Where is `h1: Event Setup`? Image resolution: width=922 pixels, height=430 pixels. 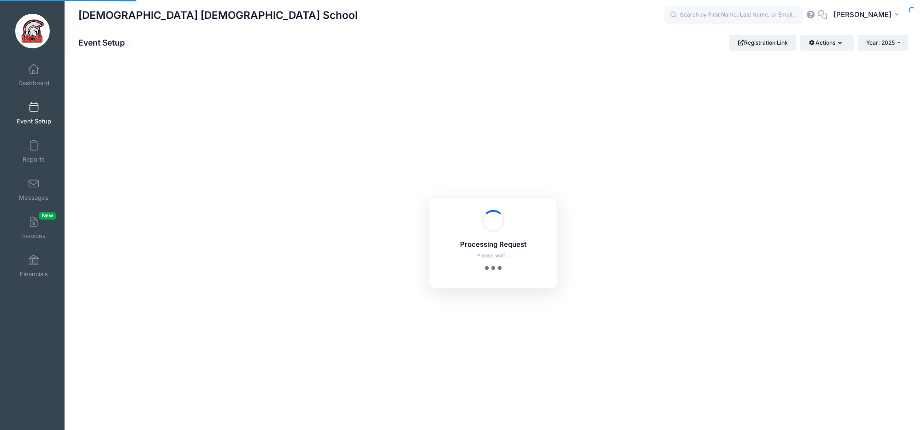 h1: Event Setup is located at coordinates (106, 42).